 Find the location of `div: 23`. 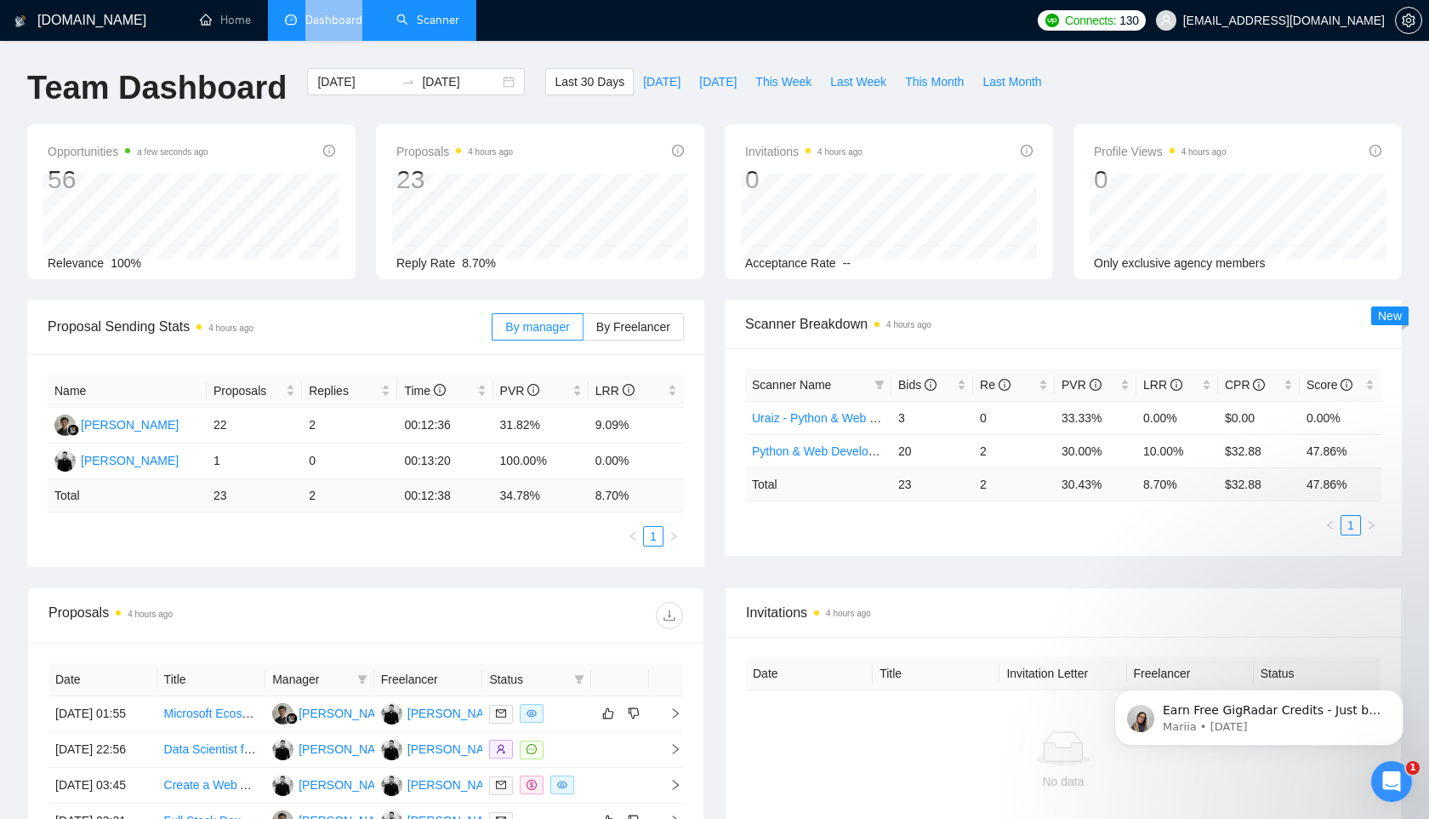

div: 23 is located at coordinates (454, 180).